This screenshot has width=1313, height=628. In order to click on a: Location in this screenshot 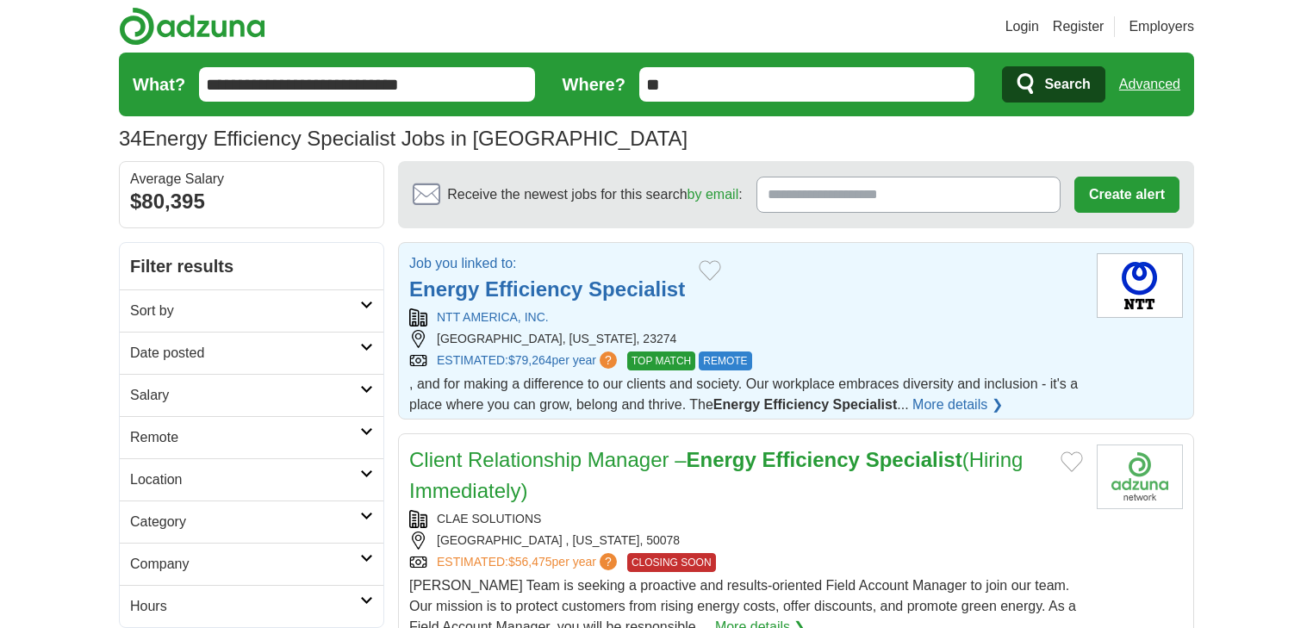, I will do `click(251, 479)`.